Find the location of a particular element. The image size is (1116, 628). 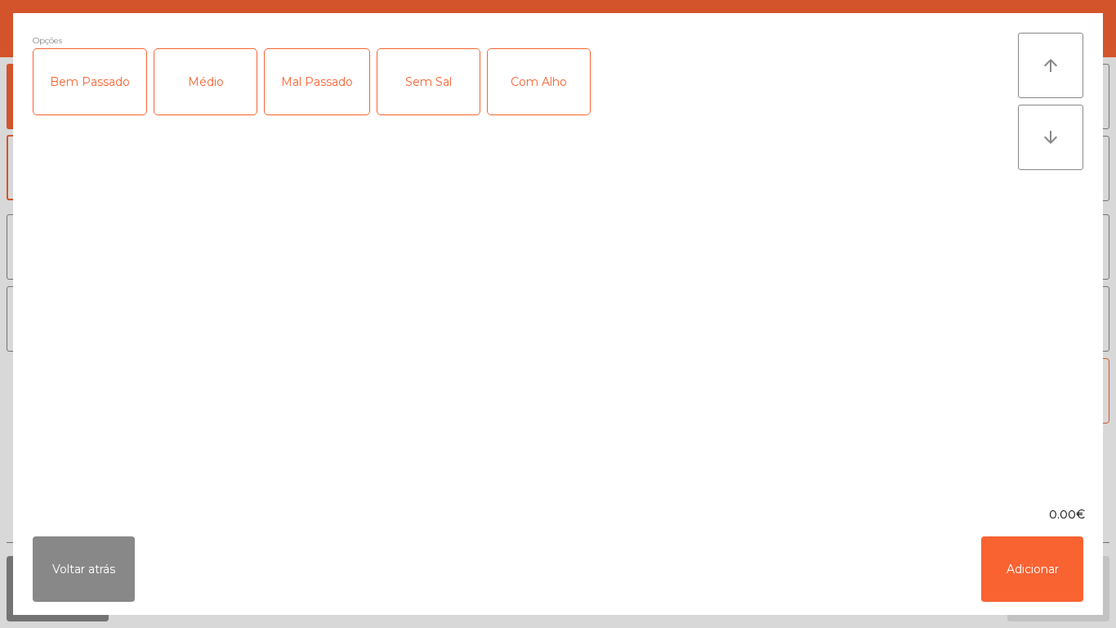

button: arrow_downward is located at coordinates (1051, 137).